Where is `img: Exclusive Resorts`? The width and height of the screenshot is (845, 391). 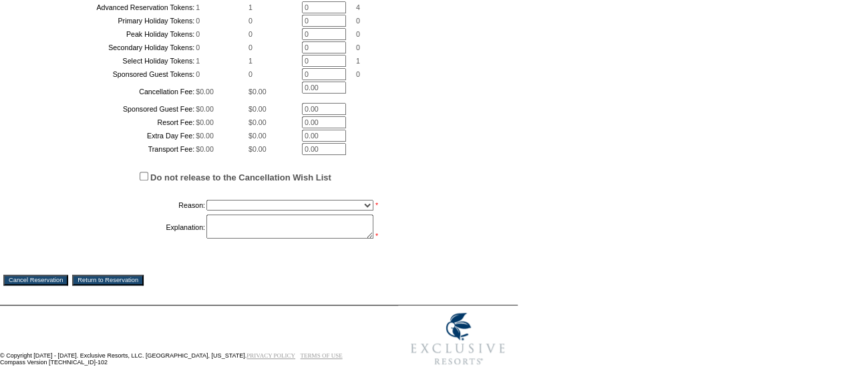 img: Exclusive Resorts is located at coordinates (457, 339).